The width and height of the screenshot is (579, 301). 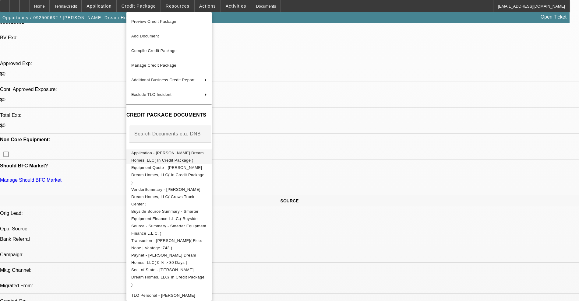 What do you see at coordinates (169, 175) in the screenshot?
I see `button: Equipment Quote - Bush Dream Homes, LLC( In Credit Package )` at bounding box center [169, 175].